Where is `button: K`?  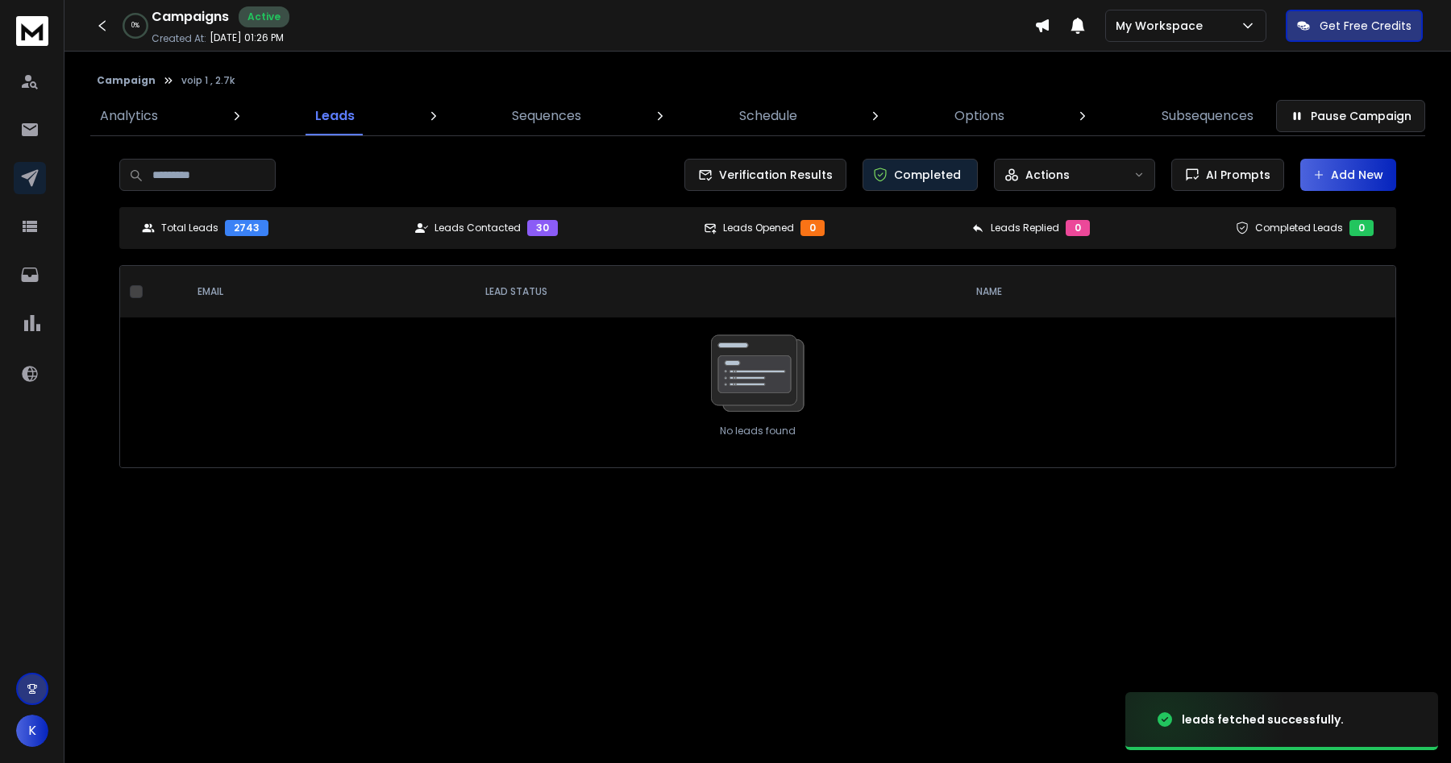 button: K is located at coordinates (32, 731).